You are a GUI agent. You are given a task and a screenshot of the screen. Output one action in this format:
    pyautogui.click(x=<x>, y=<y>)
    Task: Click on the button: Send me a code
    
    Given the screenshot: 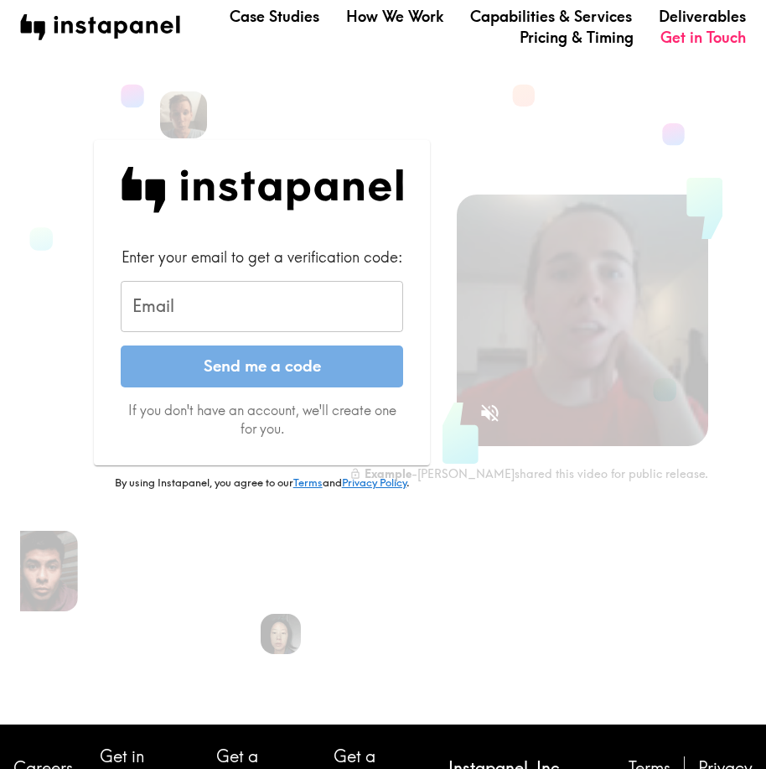 What is the action you would take?
    pyautogui.click(x=262, y=366)
    